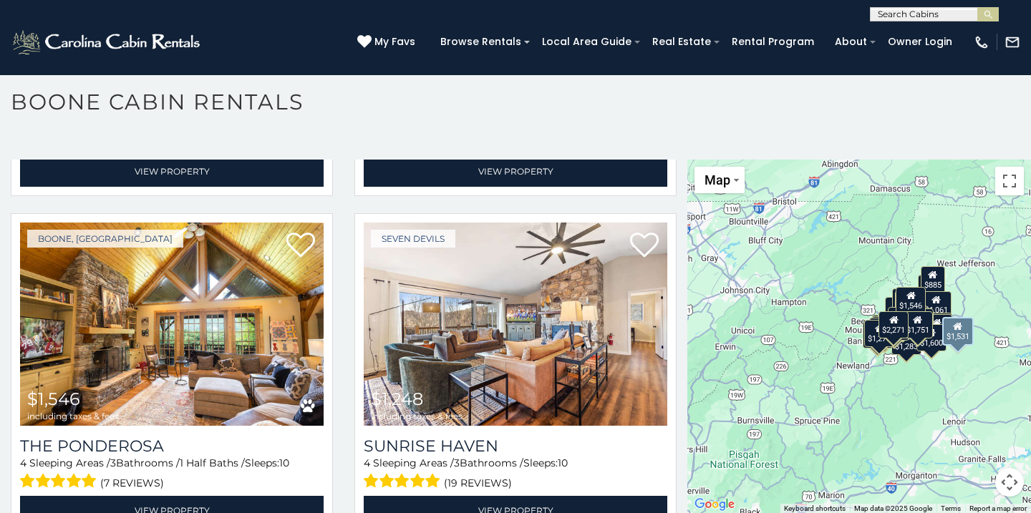  Describe the element at coordinates (893, 325) in the screenshot. I see `div: $2,271` at that location.